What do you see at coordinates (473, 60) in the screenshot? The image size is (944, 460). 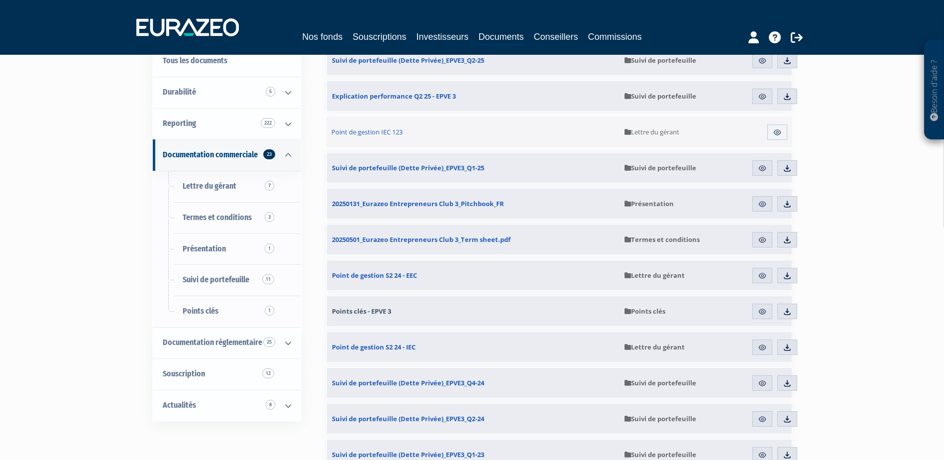 I see `a: Suivi de portefeuille (Dette Privée)_EPVE3_Q2-25` at bounding box center [473, 60].